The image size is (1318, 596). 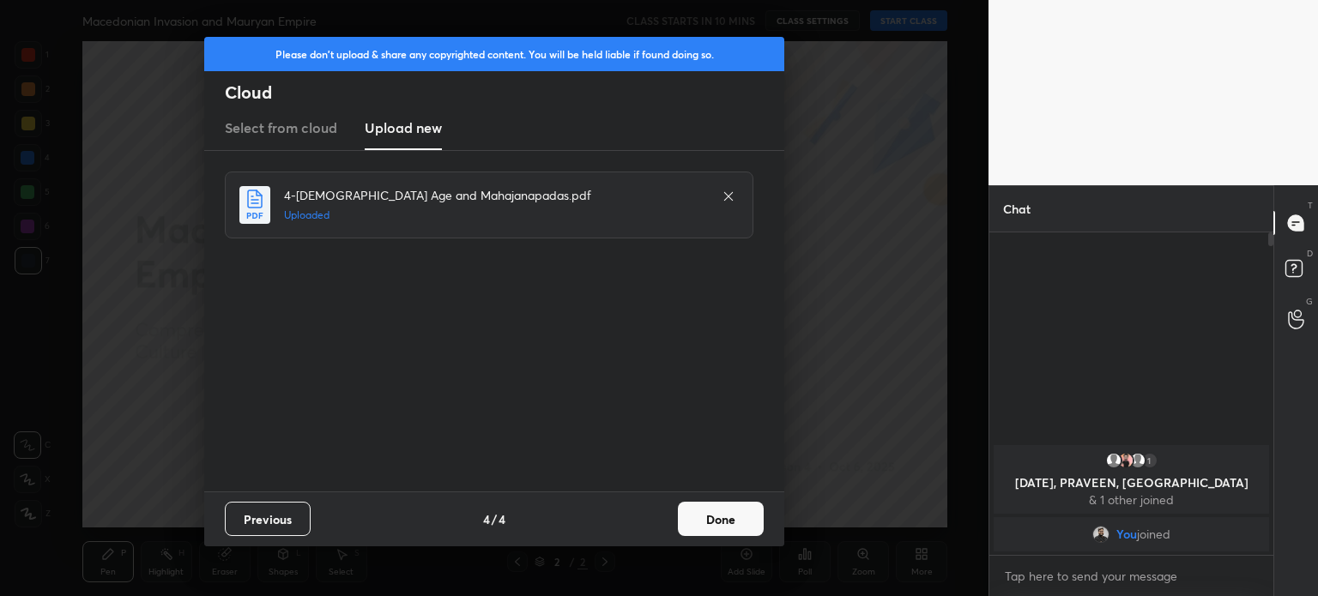 What do you see at coordinates (1017, 208) in the screenshot?
I see `p: Chat` at bounding box center [1017, 208].